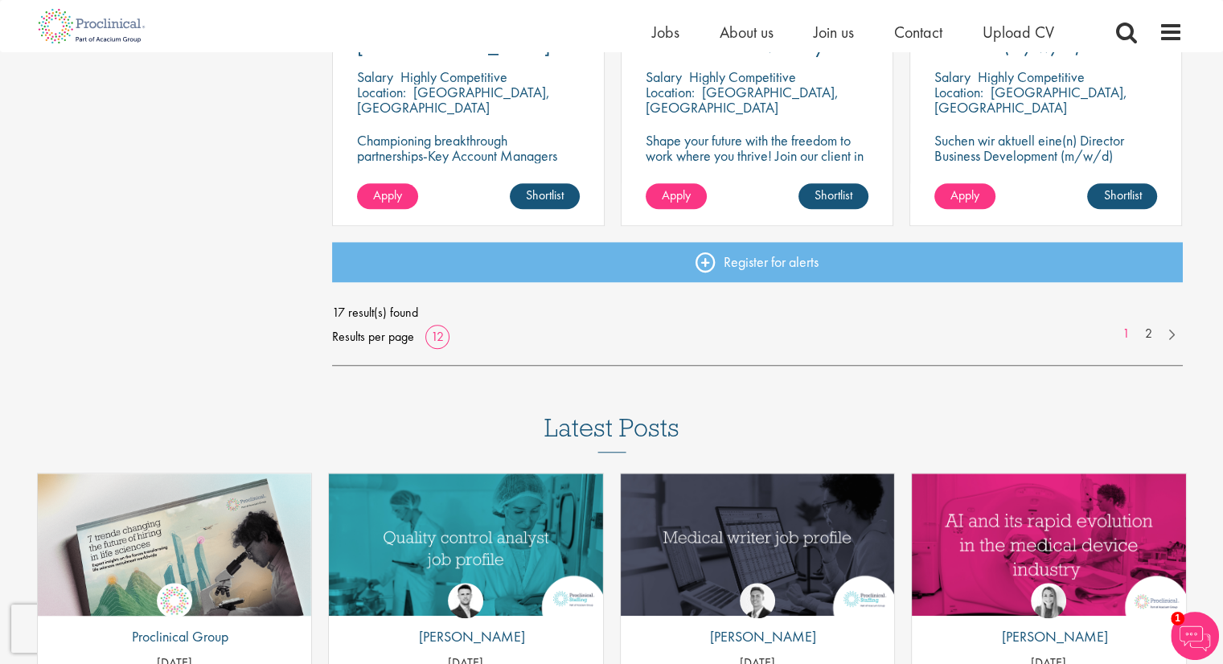 The image size is (1223, 664). I want to click on a: Register for alerts, so click(758, 262).